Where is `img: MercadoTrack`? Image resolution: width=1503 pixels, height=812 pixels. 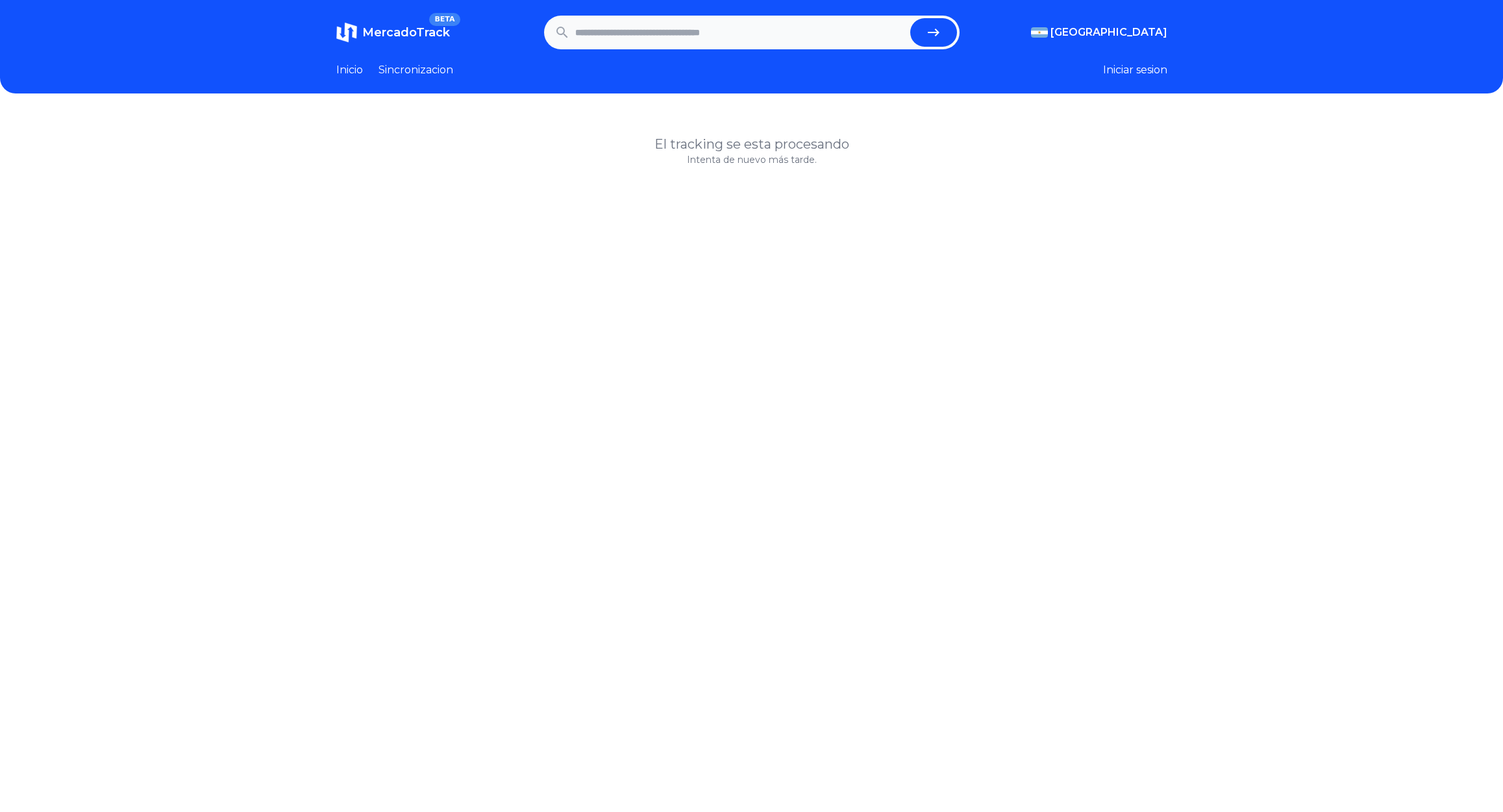 img: MercadoTrack is located at coordinates (346, 32).